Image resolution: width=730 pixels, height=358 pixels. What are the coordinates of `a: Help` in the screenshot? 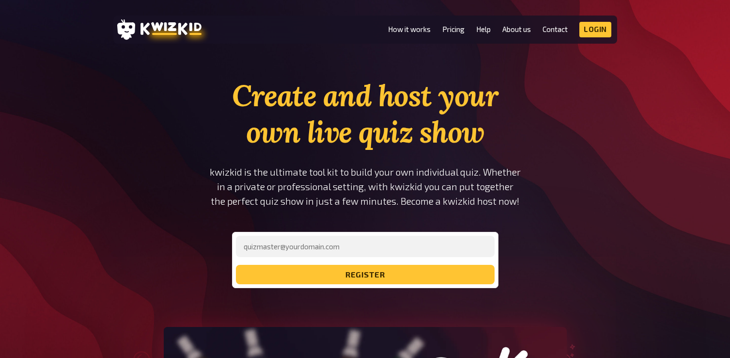 It's located at (484, 29).